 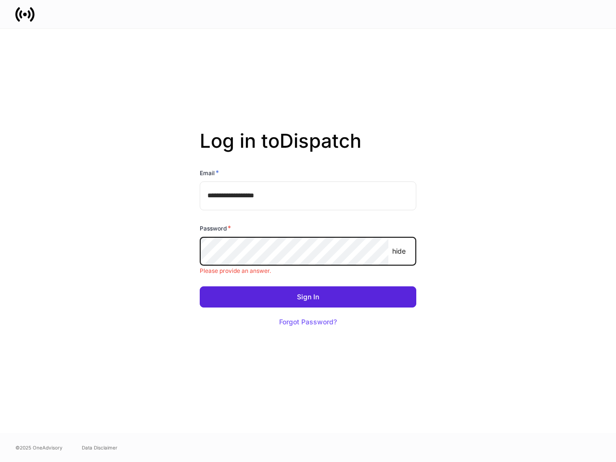 What do you see at coordinates (308, 322) in the screenshot?
I see `button: Forgot Password?` at bounding box center [308, 322].